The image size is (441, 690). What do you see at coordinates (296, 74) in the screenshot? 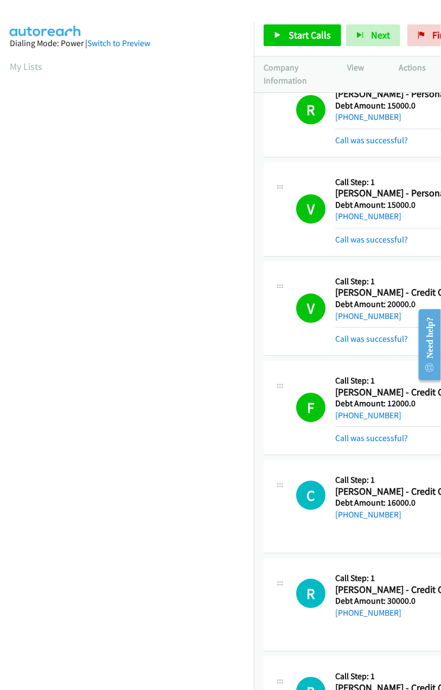
I see `p: Company Information` at bounding box center [296, 74].